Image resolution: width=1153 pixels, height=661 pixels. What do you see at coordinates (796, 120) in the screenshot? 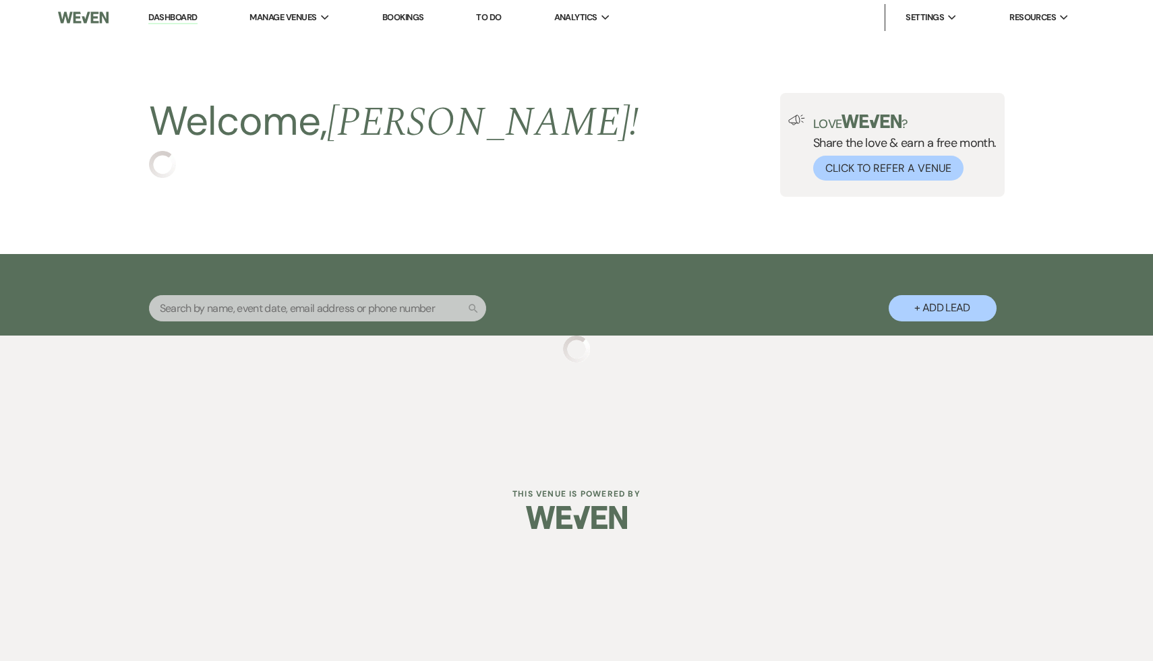
I see `img: loud-speaker-illustration.svg` at bounding box center [796, 120].